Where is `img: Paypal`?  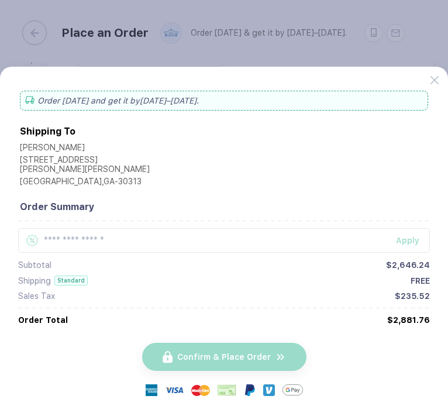
img: Paypal is located at coordinates (250, 390).